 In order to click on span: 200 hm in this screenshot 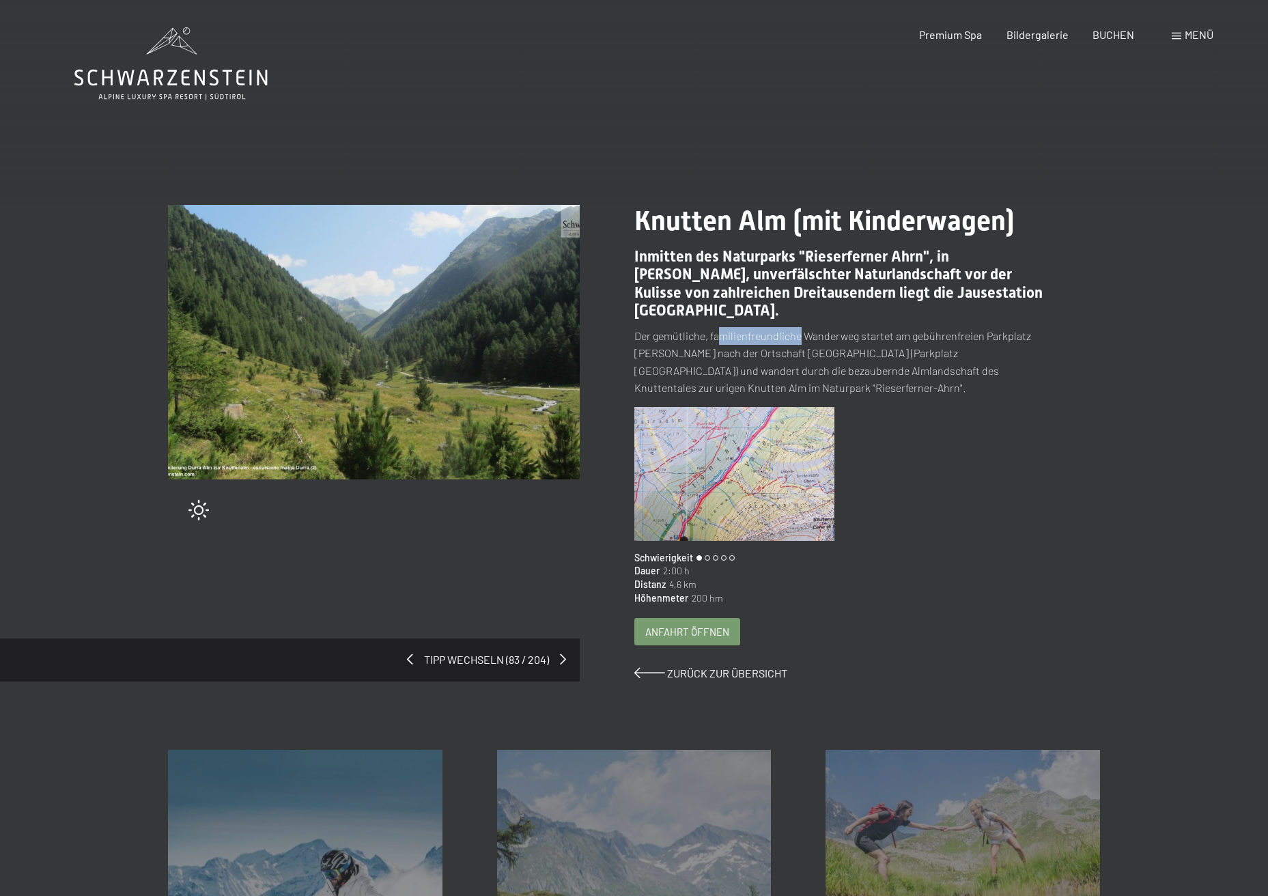, I will do `click(705, 598)`.